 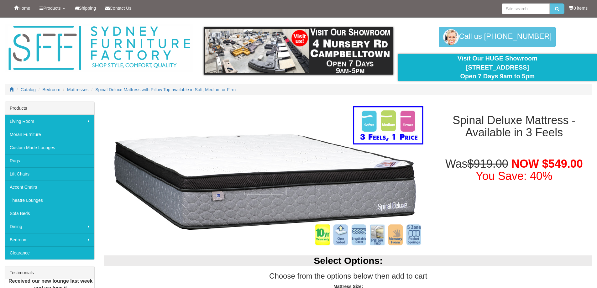 I want to click on a: Mattresses, so click(x=78, y=90).